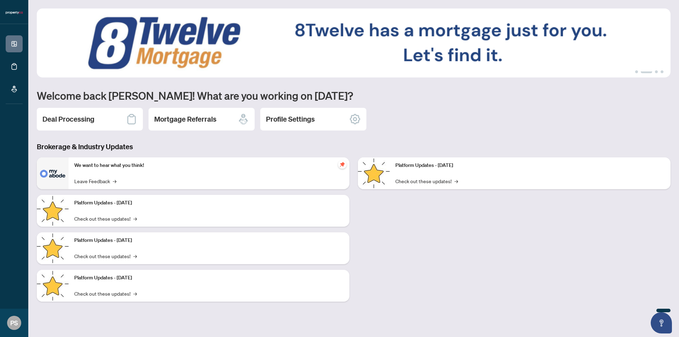 The width and height of the screenshot is (679, 337). I want to click on h3: Brokerage & Industry Updates, so click(353, 147).